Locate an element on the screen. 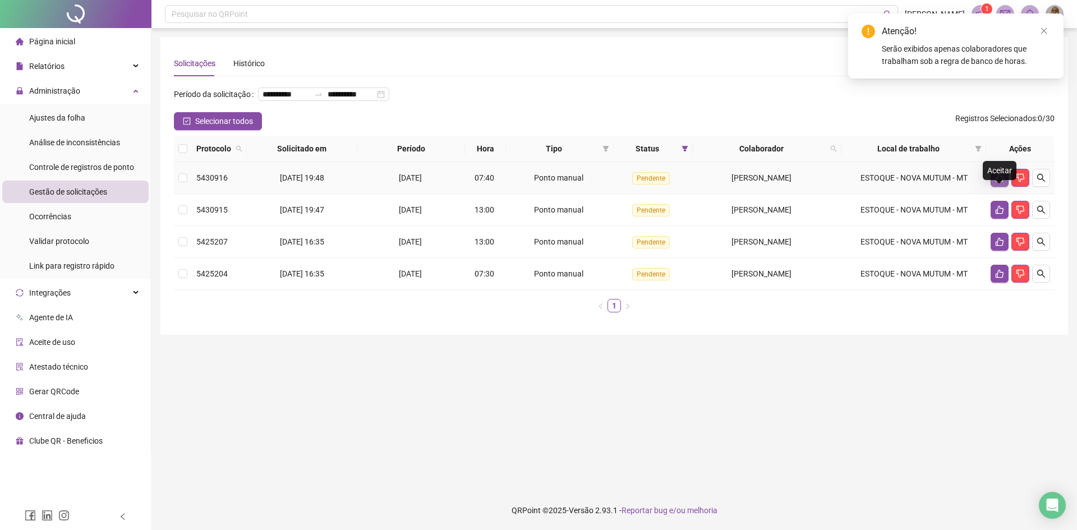 This screenshot has height=530, width=1077. span: Versão is located at coordinates (581, 511).